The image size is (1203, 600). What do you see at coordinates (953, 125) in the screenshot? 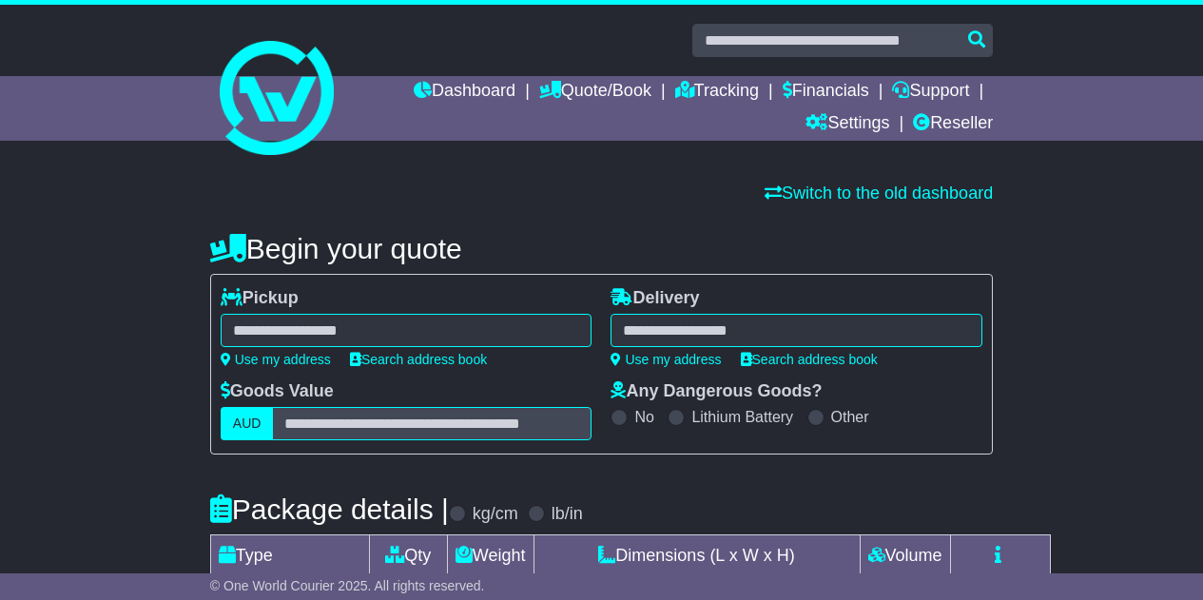
I see `a: Reseller` at bounding box center [953, 125].